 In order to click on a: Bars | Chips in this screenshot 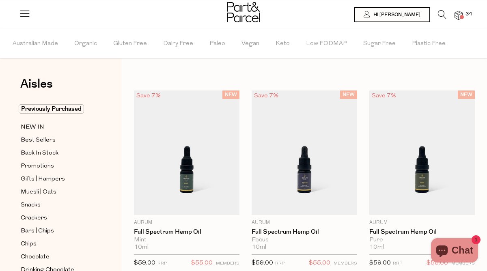, I will do `click(58, 231)`.